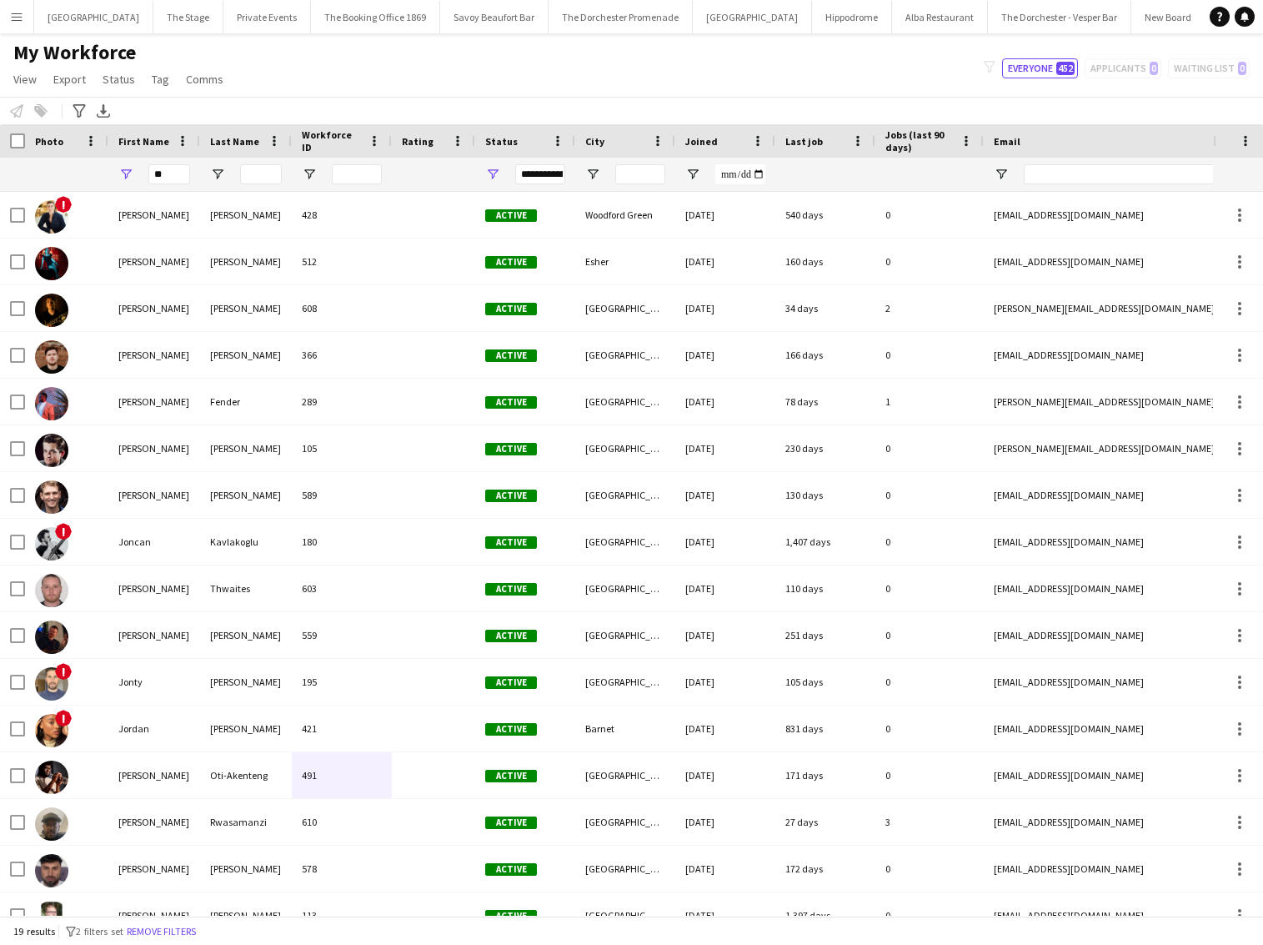  I want to click on div: 1, so click(930, 401).